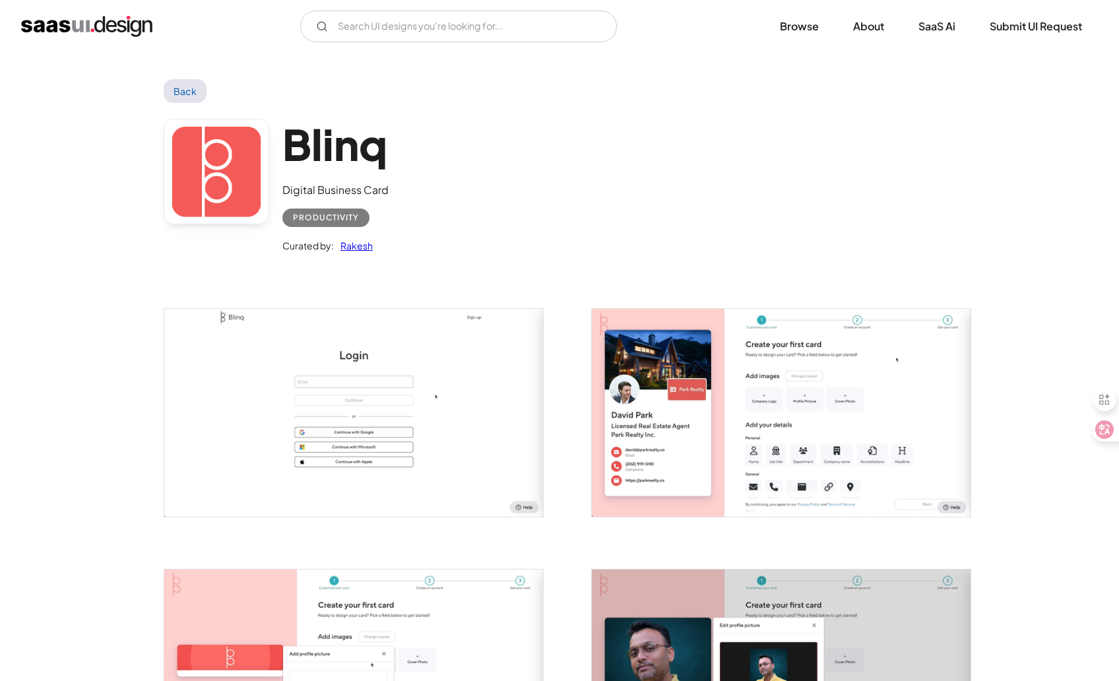 The height and width of the screenshot is (681, 1119). I want to click on a: Back, so click(185, 91).